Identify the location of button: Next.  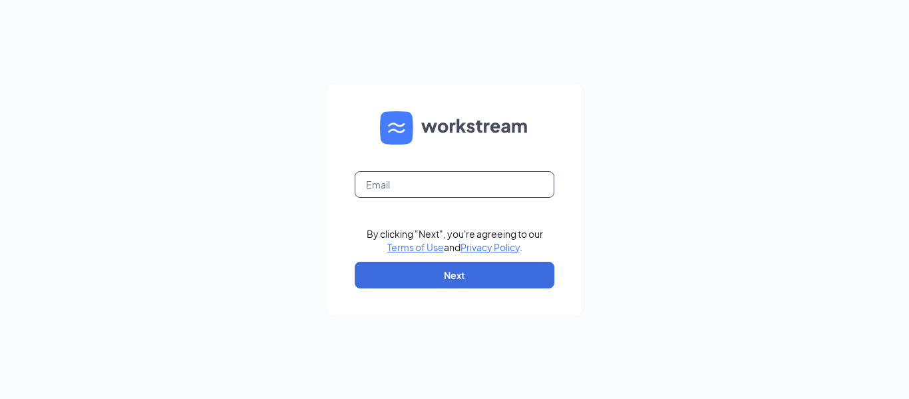
(454, 275).